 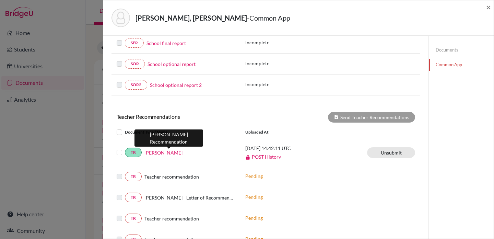 I want to click on button: Close, so click(x=489, y=7).